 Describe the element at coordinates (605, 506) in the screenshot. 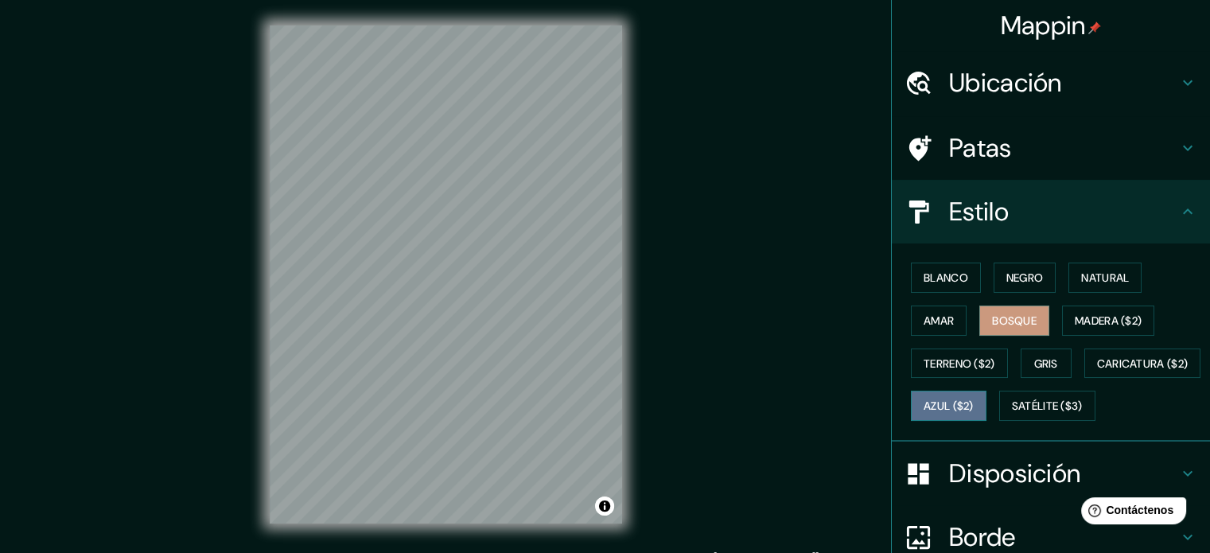

I see `button: Activar o desactivar atribución` at that location.